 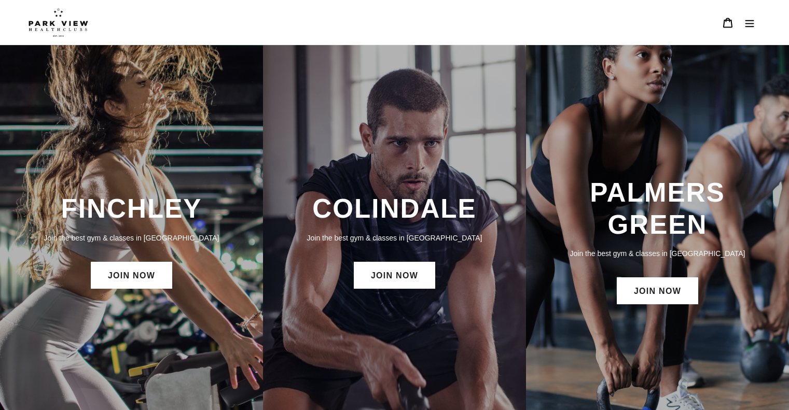 I want to click on button: Menu, so click(x=749, y=22).